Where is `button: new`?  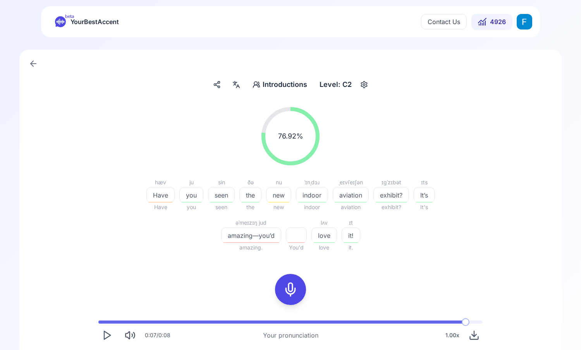 button: new is located at coordinates (279, 195).